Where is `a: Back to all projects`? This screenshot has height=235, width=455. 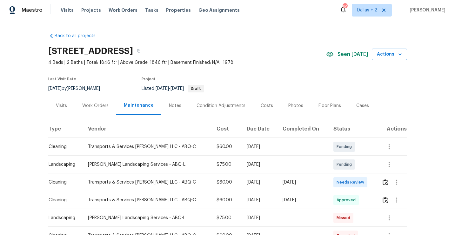
a: Back to all projects is located at coordinates (79, 36).